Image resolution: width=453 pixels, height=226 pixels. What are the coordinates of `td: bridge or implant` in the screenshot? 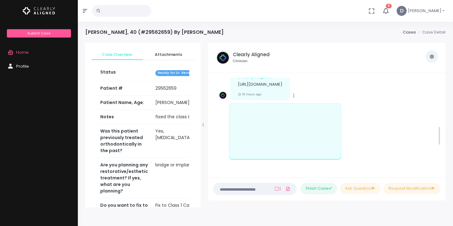 It's located at (178, 179).